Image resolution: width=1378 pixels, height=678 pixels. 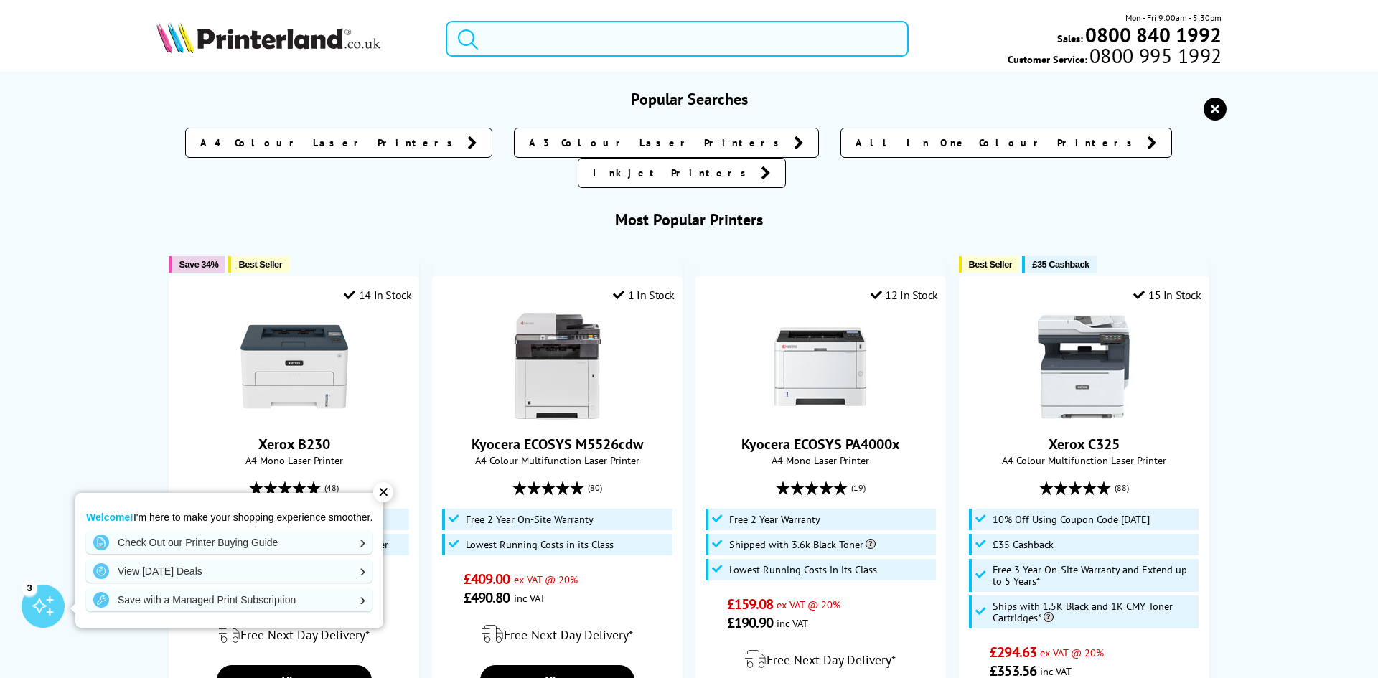 I want to click on button: £35 Cashback, so click(x=1059, y=264).